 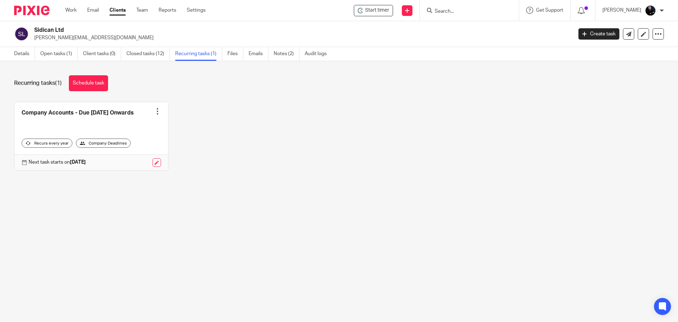 I want to click on p: Next task starts on, so click(x=57, y=162).